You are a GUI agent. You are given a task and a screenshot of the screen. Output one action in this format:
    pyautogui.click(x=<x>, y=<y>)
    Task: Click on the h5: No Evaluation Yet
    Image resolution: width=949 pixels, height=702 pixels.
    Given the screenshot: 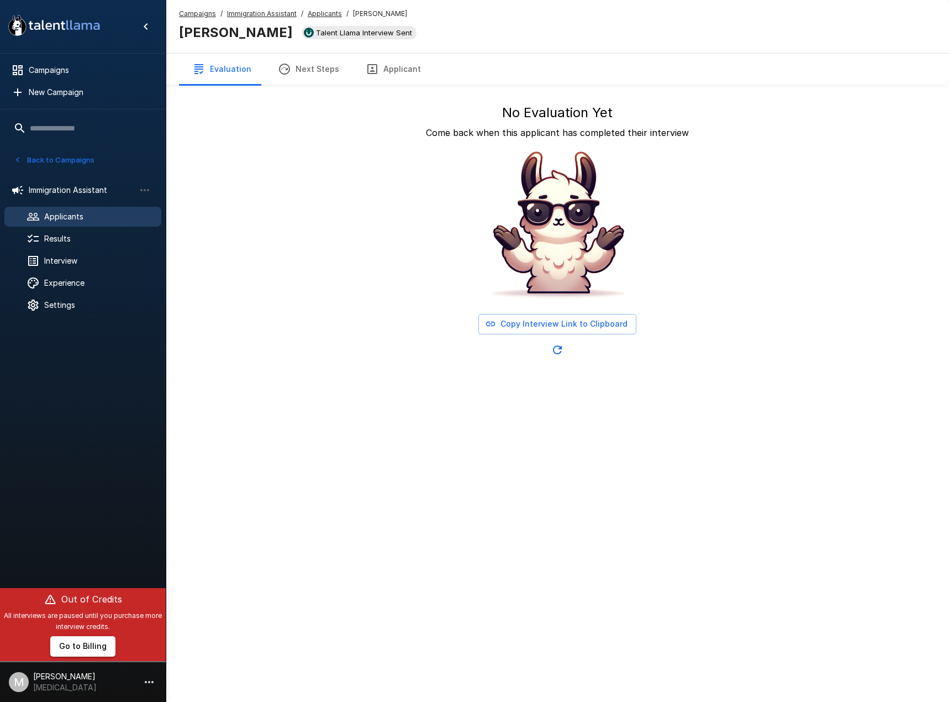 What is the action you would take?
    pyautogui.click(x=557, y=113)
    